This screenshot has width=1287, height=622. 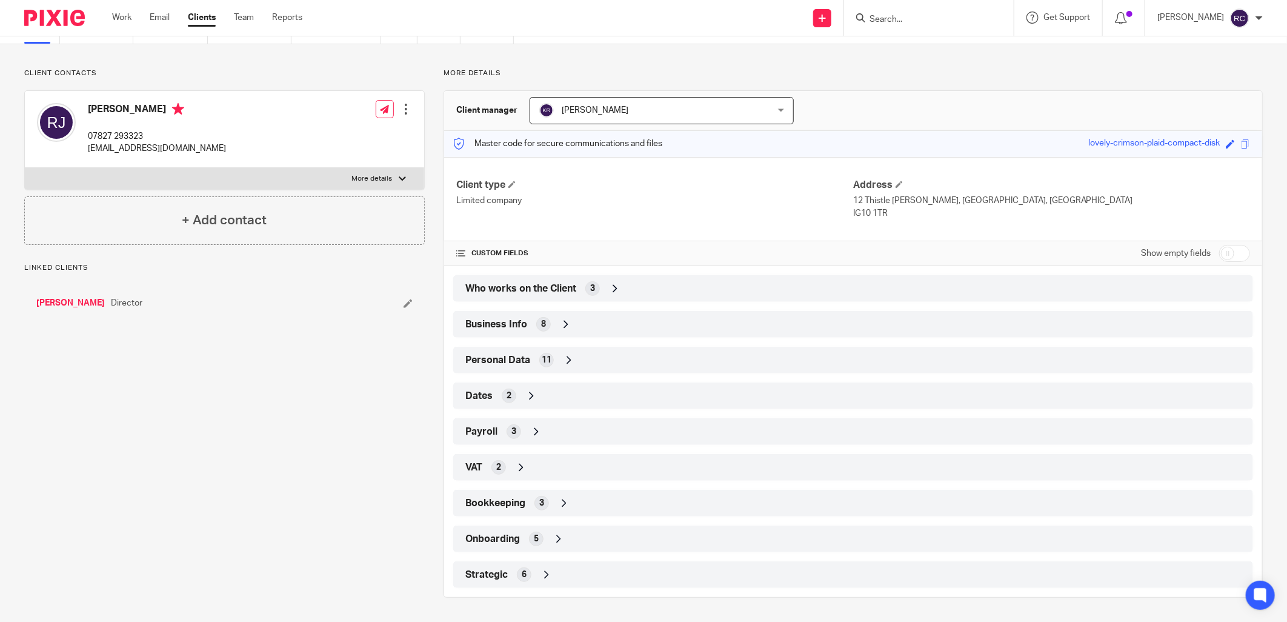 What do you see at coordinates (159, 18) in the screenshot?
I see `a: Email` at bounding box center [159, 18].